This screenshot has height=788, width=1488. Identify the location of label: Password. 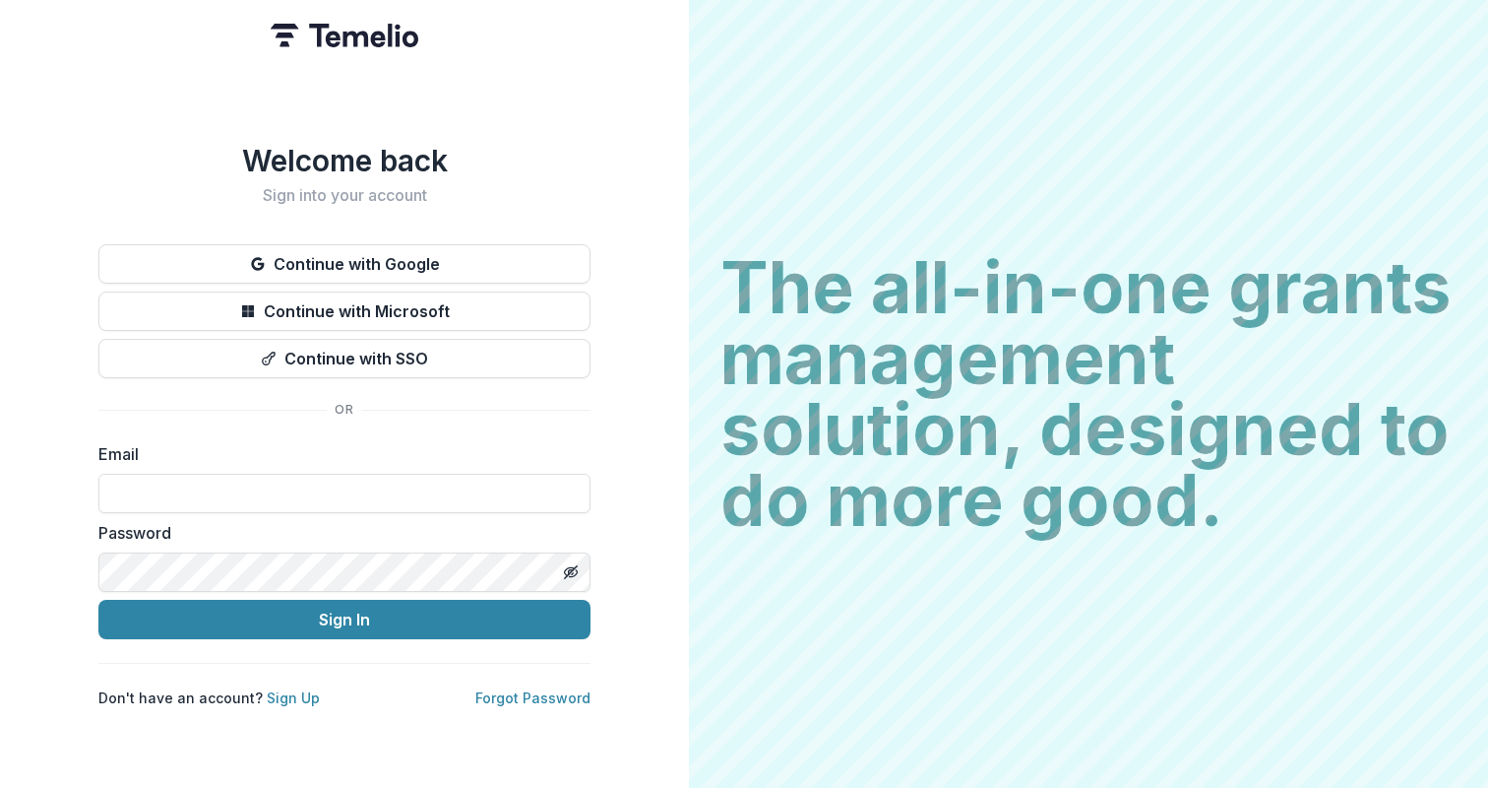
(339, 533).